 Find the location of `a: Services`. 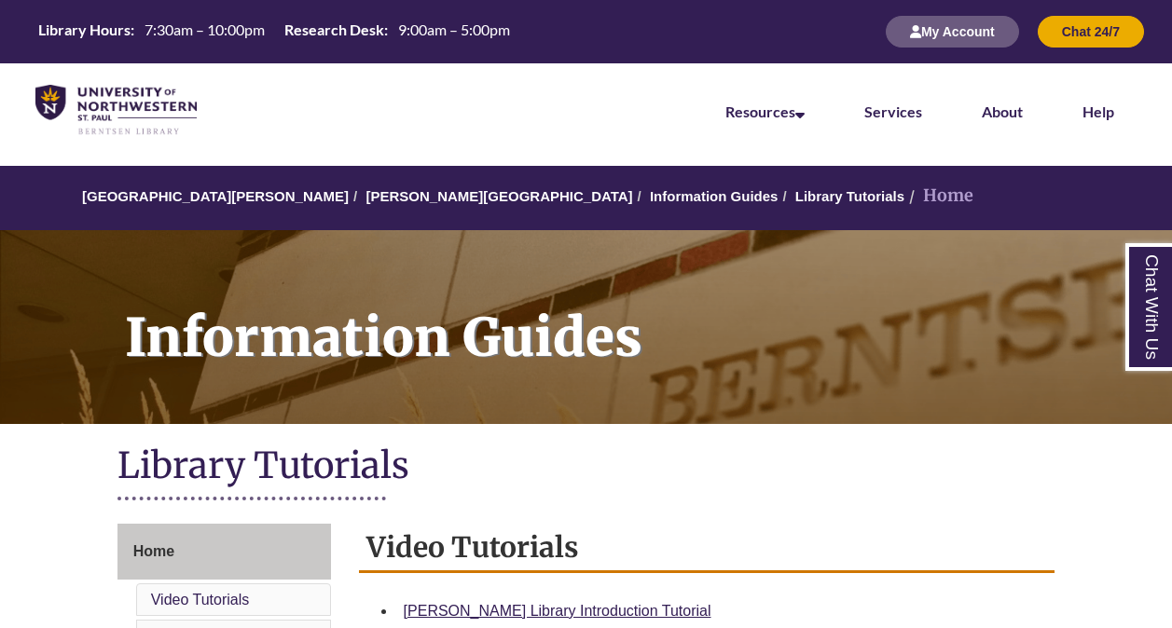

a: Services is located at coordinates (893, 111).